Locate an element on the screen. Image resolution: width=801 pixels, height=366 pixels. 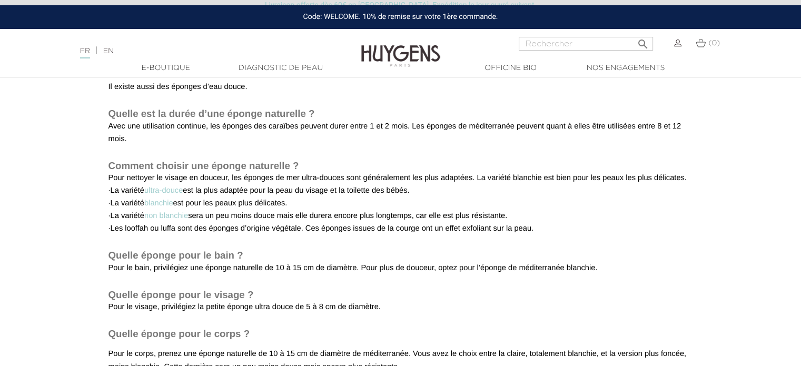
a: blanchie is located at coordinates (159, 203).